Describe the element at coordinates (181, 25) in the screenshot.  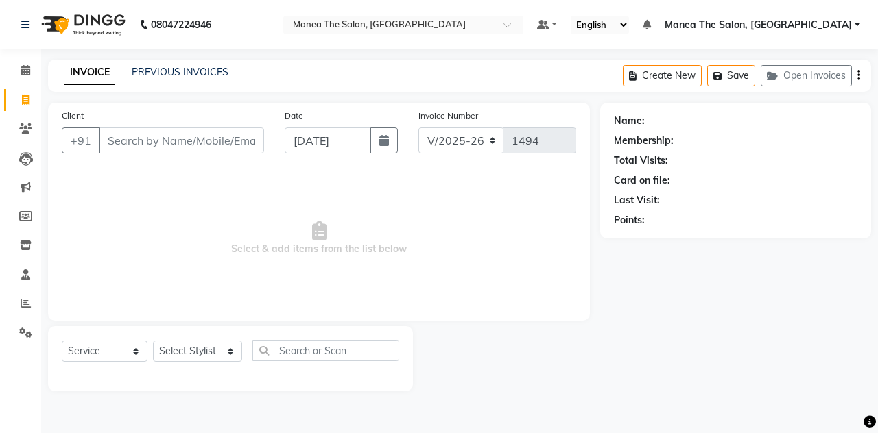
I see `b: 08047224946` at that location.